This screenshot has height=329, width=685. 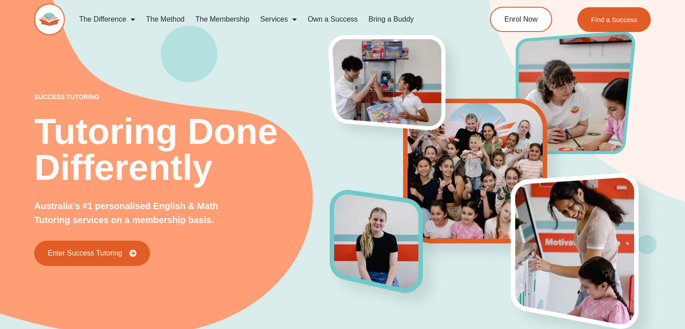 What do you see at coordinates (92, 253) in the screenshot?
I see `a: Enter Success Tutoring` at bounding box center [92, 253].